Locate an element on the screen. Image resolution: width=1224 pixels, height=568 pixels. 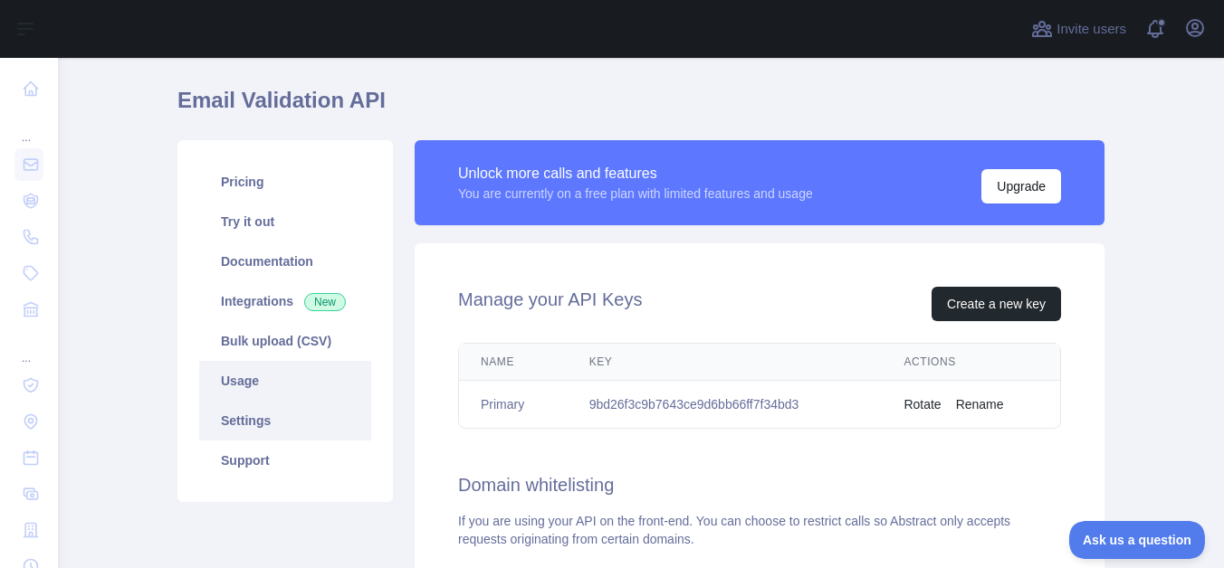
a: Integrations New is located at coordinates (285, 301).